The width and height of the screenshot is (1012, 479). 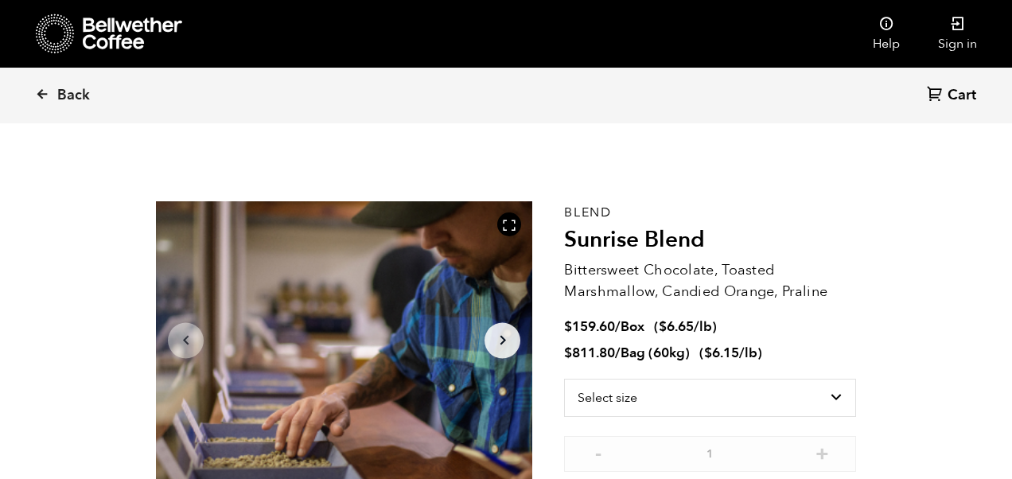 What do you see at coordinates (722, 352) in the screenshot?
I see `bdi: 6.15` at bounding box center [722, 352].